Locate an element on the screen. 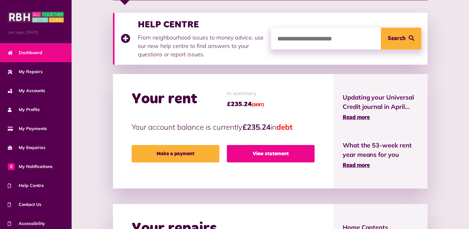 Image resolution: width=469 pixels, height=229 pixels. a: Make a payment is located at coordinates (175, 154).